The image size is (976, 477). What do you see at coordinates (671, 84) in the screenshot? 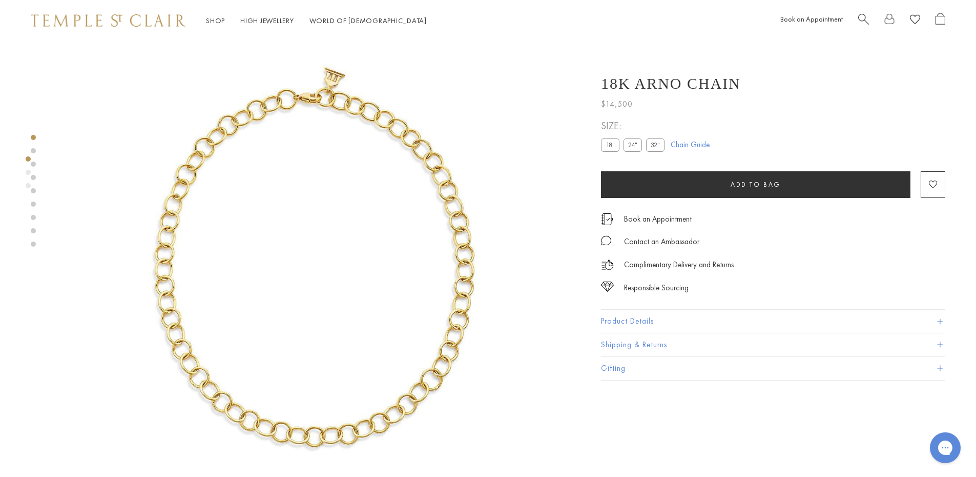
I see `h1: 18K Arno Chain` at bounding box center [671, 84].